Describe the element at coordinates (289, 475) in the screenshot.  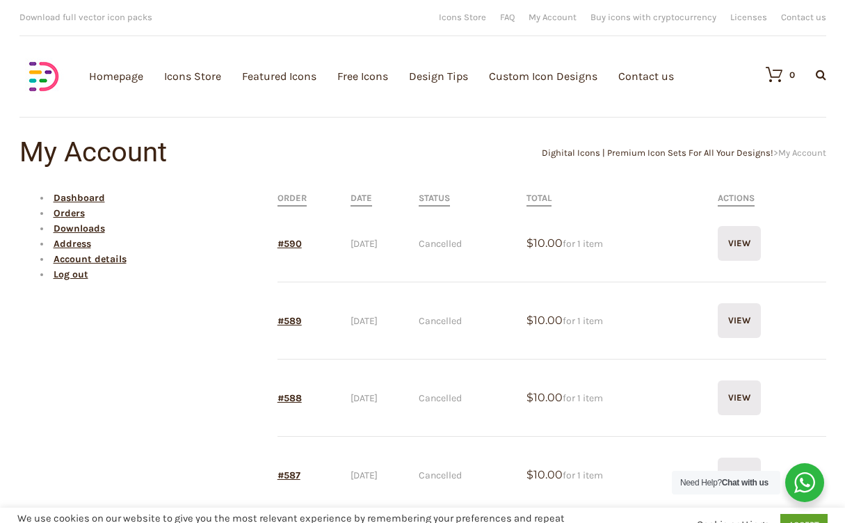
I see `a: #587` at that location.